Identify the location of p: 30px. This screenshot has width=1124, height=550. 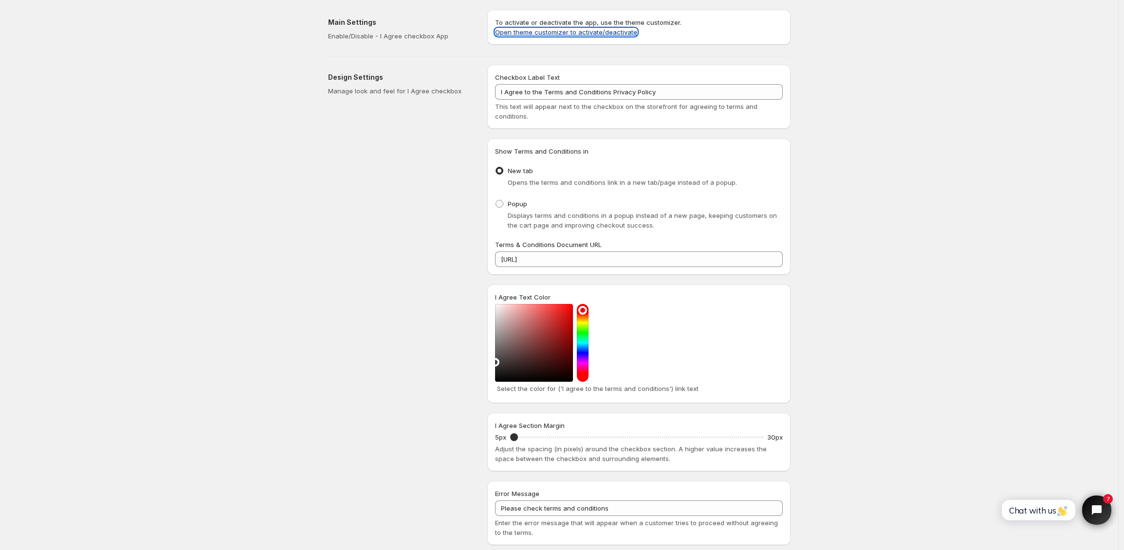
(775, 437).